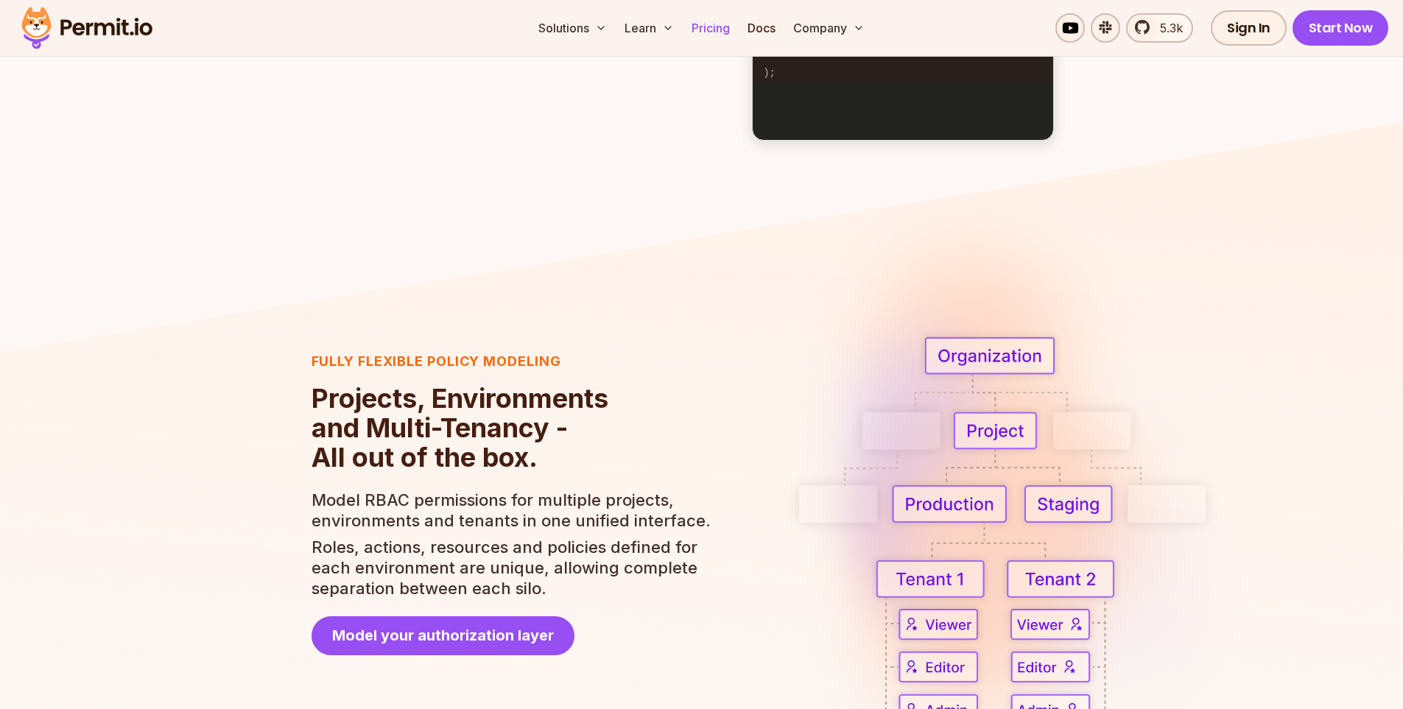 The image size is (1403, 709). What do you see at coordinates (829, 28) in the screenshot?
I see `button: Company` at bounding box center [829, 28].